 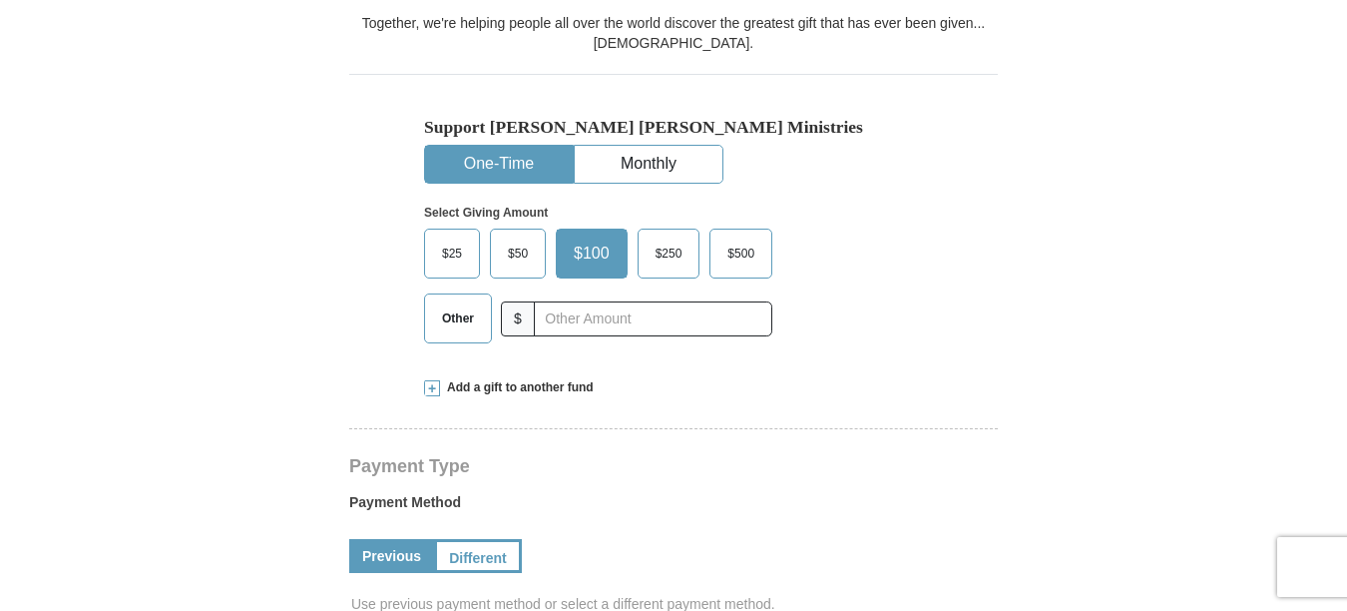 I want to click on span: Other, so click(x=458, y=318).